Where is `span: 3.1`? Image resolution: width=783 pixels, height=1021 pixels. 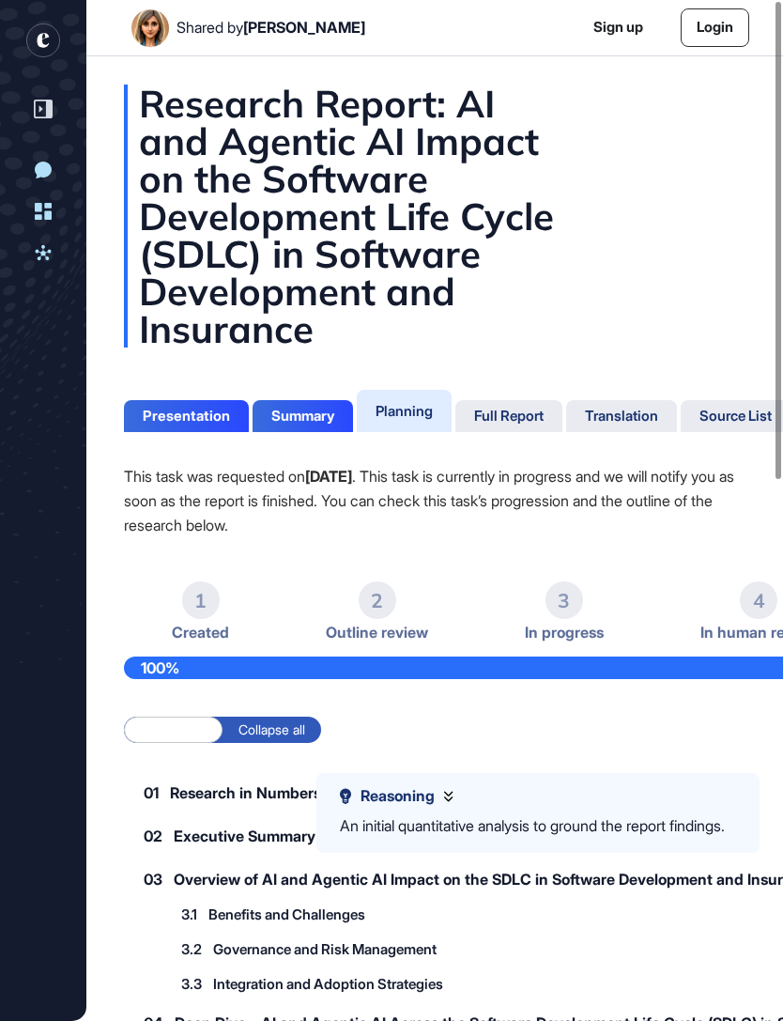 span: 3.1 is located at coordinates (189, 914).